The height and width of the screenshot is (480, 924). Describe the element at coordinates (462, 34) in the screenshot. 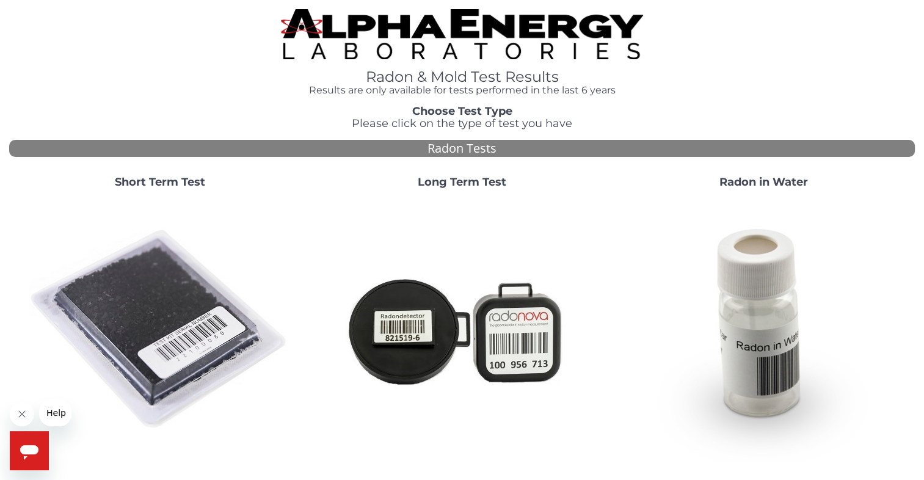

I see `img: TightCrop.jpg` at that location.